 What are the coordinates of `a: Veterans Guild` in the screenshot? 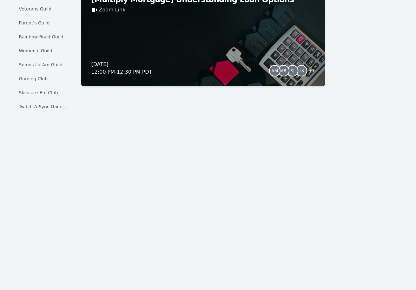 It's located at (43, 9).